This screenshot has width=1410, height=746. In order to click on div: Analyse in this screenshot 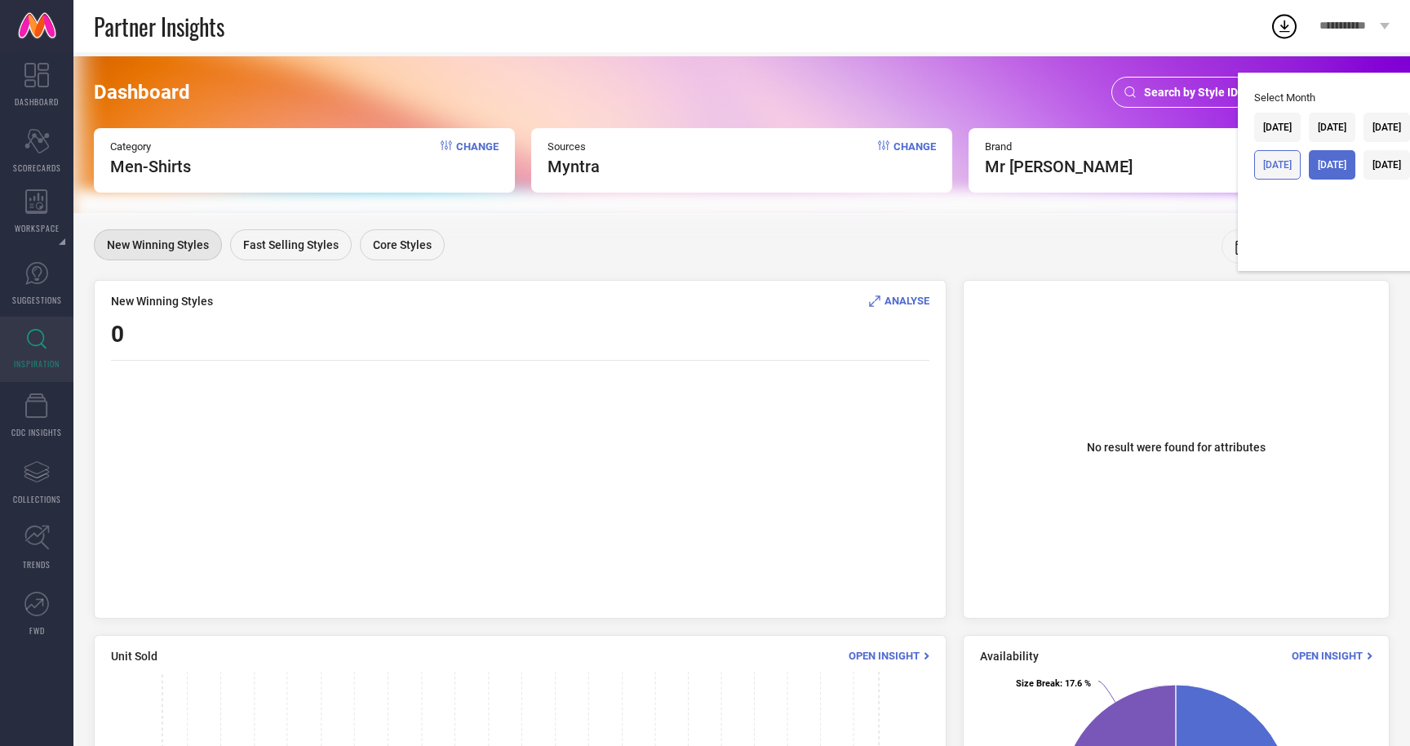, I will do `click(899, 300)`.